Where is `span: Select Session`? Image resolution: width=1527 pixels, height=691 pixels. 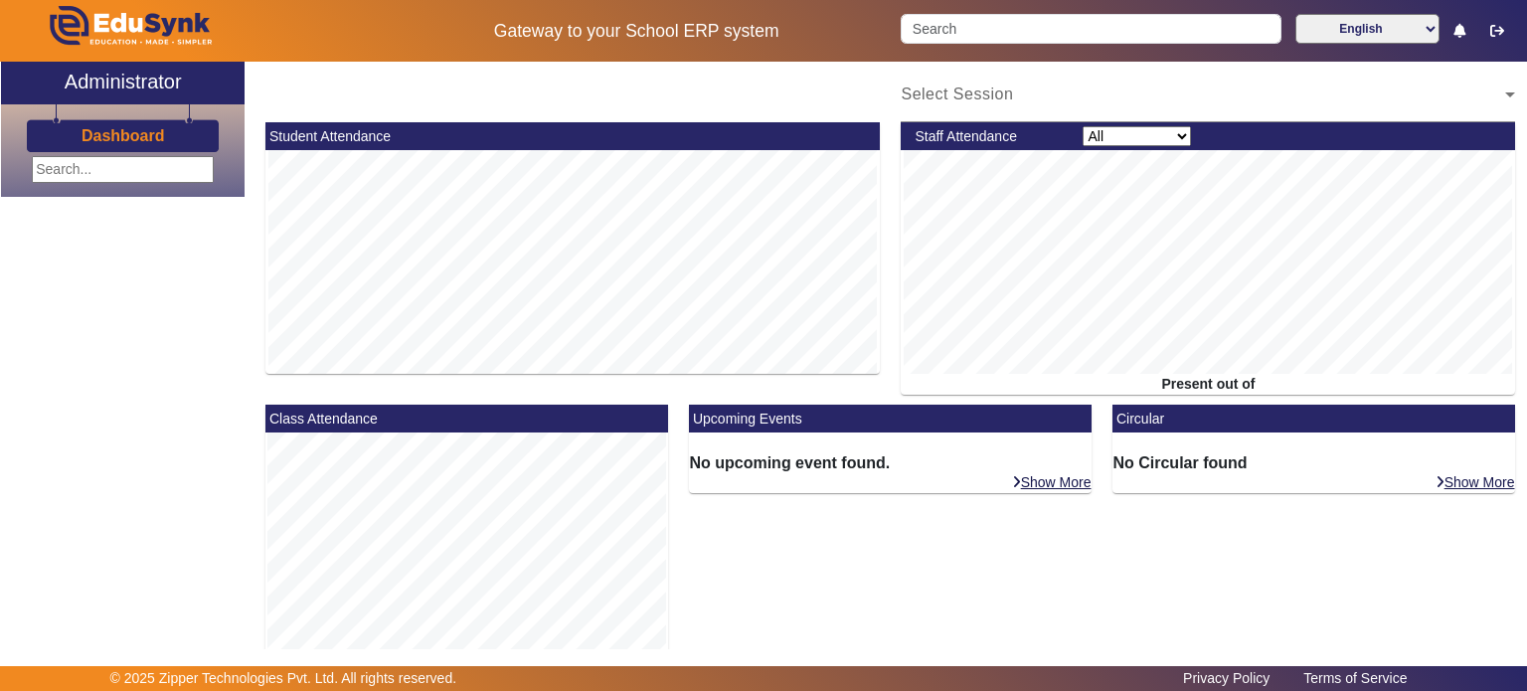 span: Select Session is located at coordinates (956, 93).